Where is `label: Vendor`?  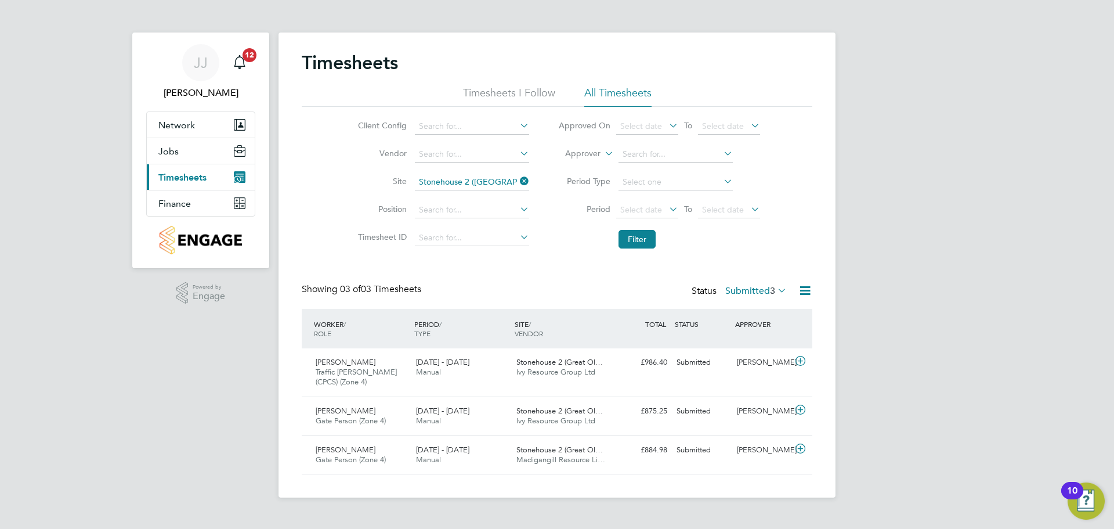
label: Vendor is located at coordinates (381, 153).